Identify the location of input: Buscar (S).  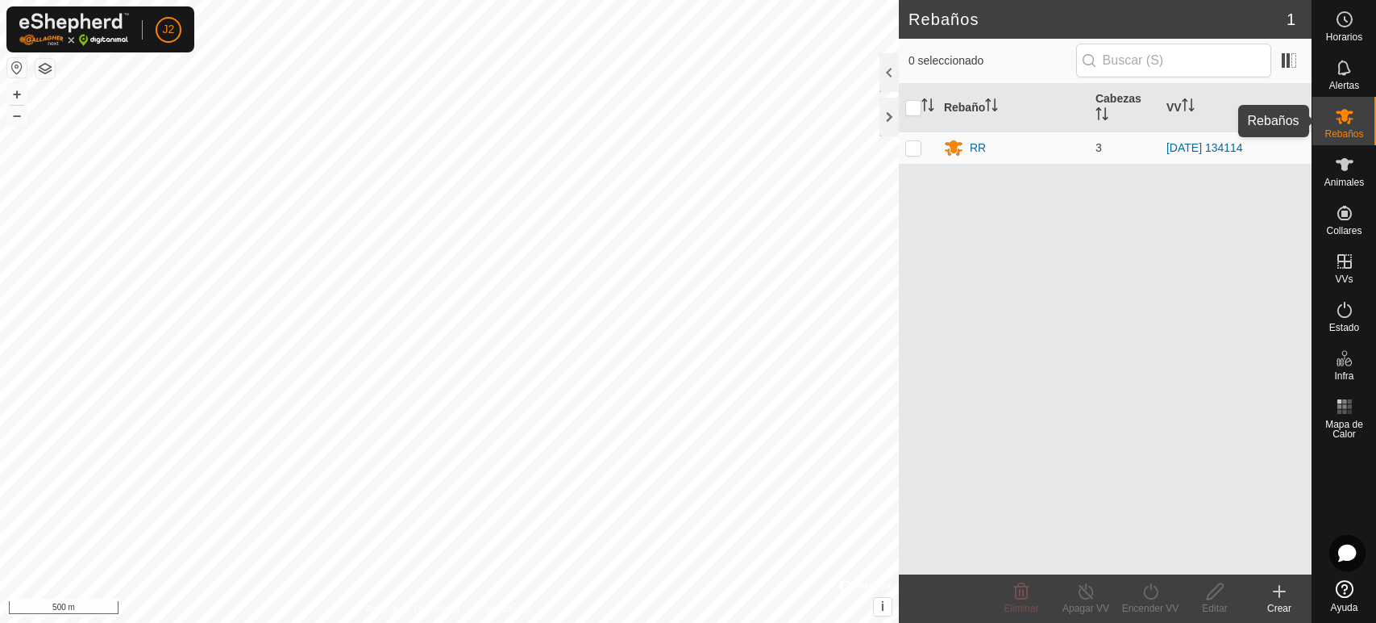
(1174, 60).